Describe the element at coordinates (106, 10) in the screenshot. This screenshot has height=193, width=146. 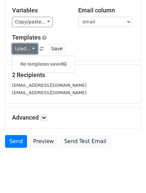
I see `h5: Email column` at that location.